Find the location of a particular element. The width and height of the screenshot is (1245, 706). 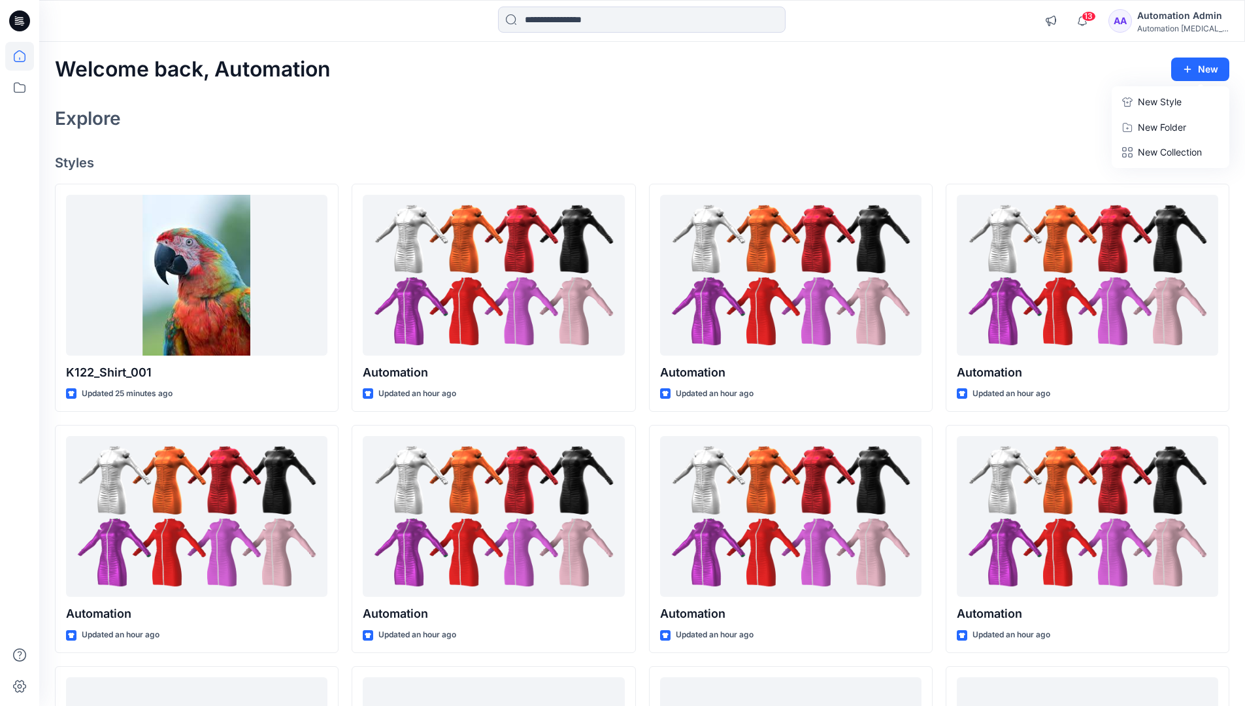

p: K122_Shirt_001 is located at coordinates (197, 372).